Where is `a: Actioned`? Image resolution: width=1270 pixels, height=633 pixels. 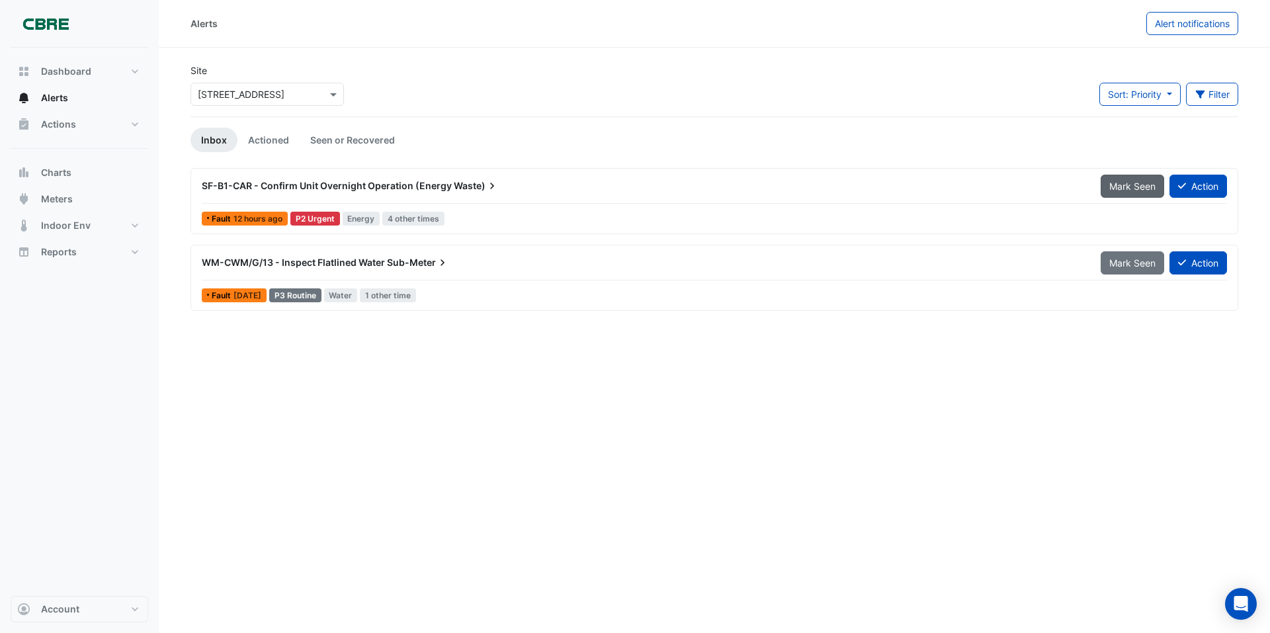
a: Actioned is located at coordinates (269, 140).